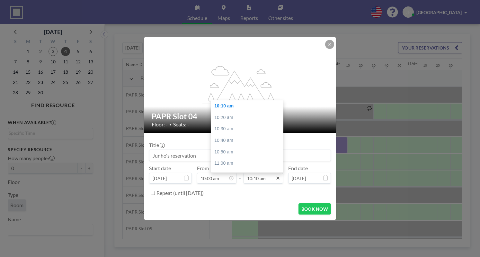 The width and height of the screenshot is (480, 257). I want to click on div: 10:20 am, so click(249, 118).